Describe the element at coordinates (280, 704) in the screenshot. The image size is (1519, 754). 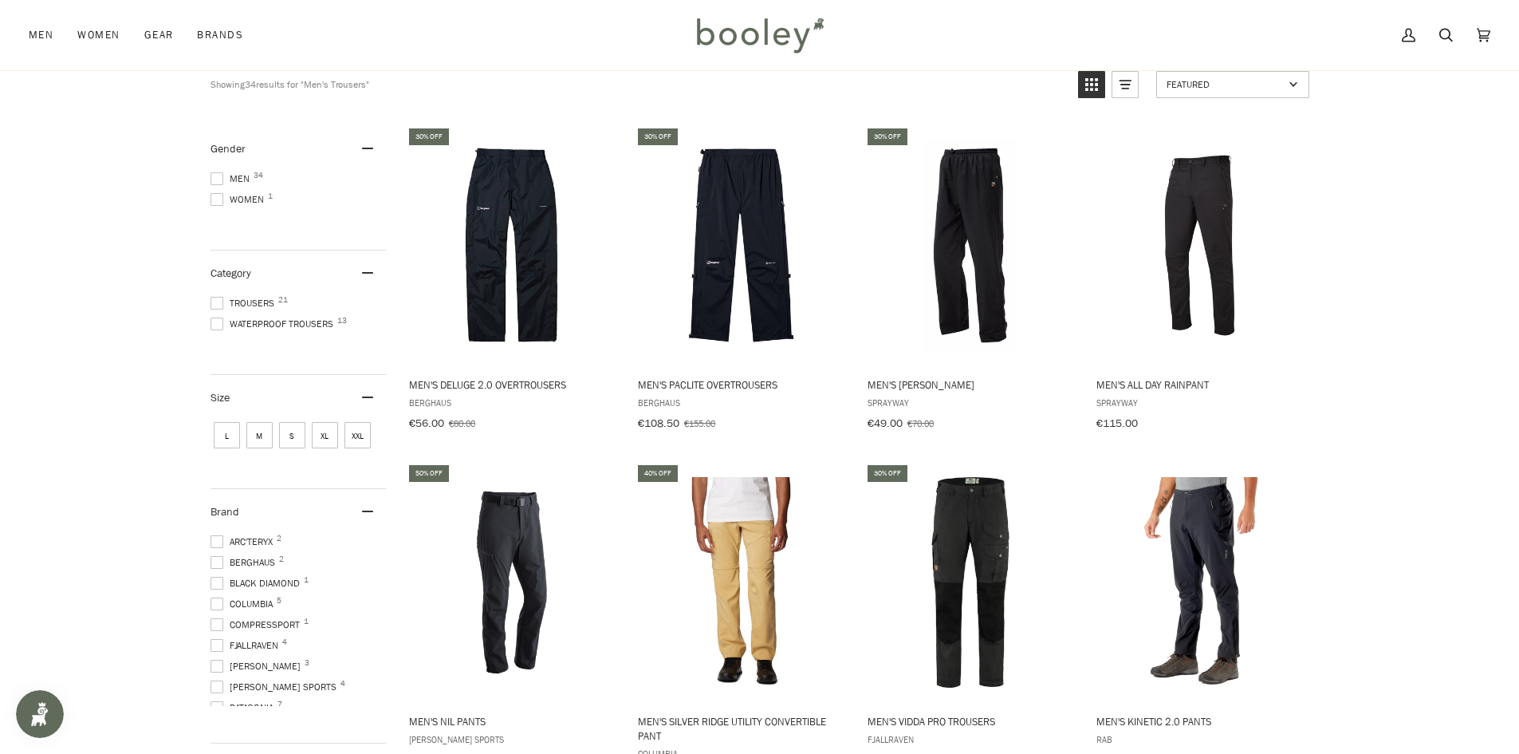
I see `span: 7` at that location.